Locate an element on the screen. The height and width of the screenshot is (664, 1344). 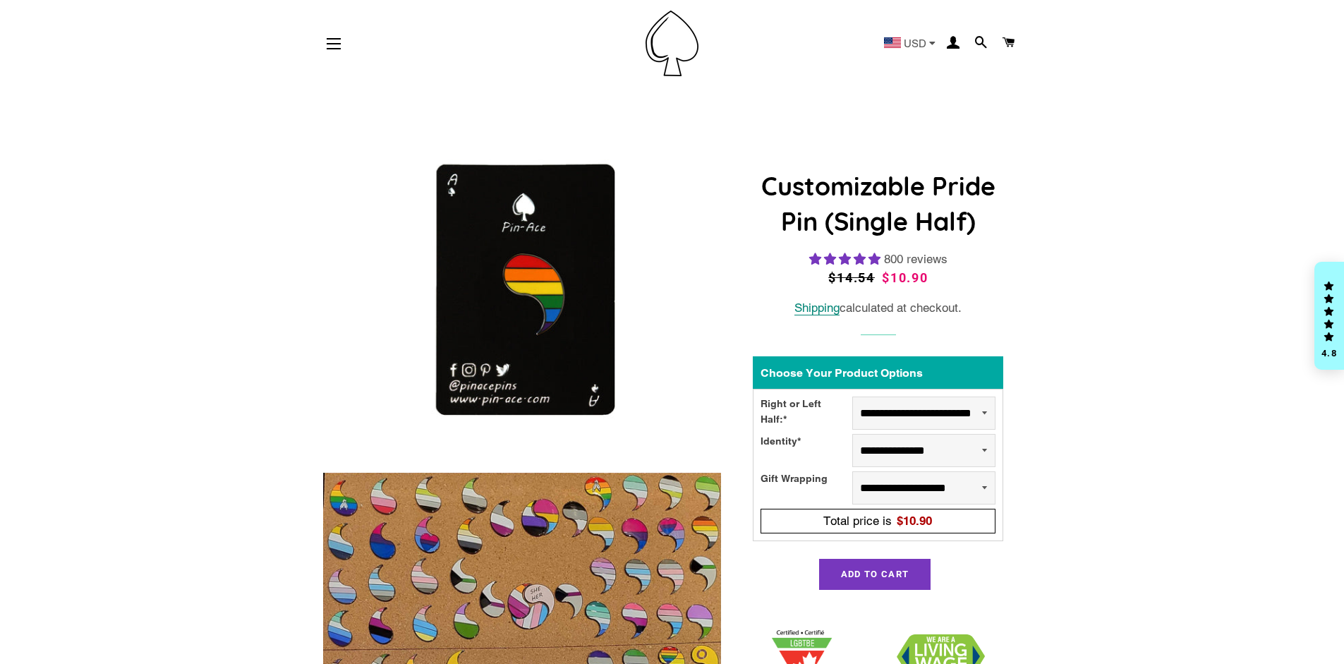
img: Pin-Ace is located at coordinates (672, 43).